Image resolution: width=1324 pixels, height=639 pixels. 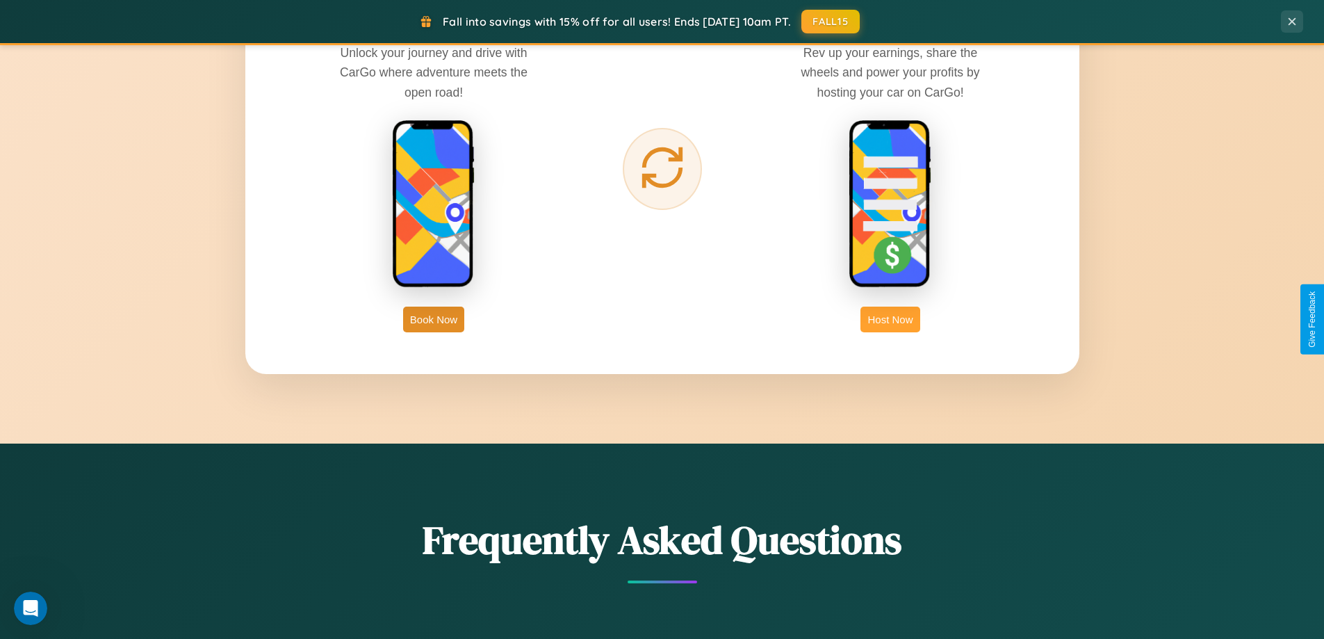 I want to click on button: FALL15, so click(x=831, y=22).